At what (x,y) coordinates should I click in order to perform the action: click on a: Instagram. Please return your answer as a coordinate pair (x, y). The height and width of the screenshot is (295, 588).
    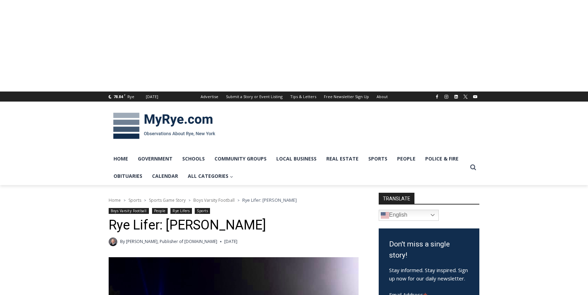
    Looking at the image, I should click on (446, 97).